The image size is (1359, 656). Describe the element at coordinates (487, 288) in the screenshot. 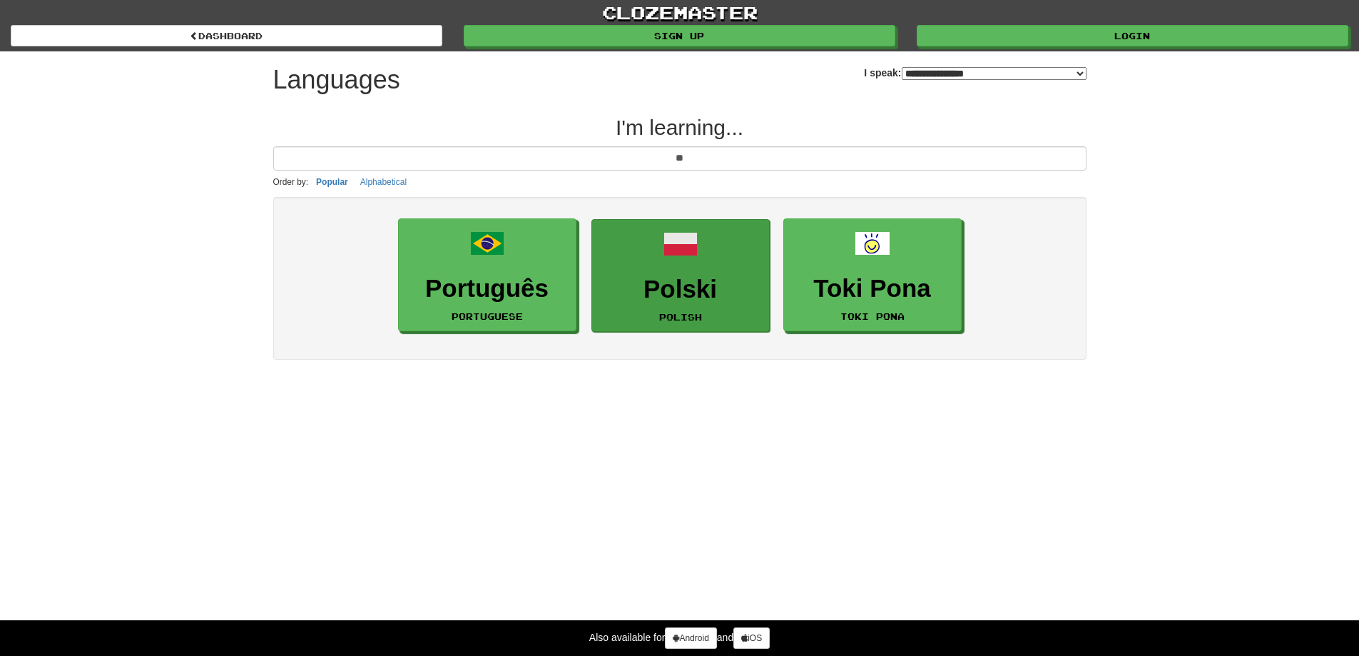

I see `h3: Português` at that location.